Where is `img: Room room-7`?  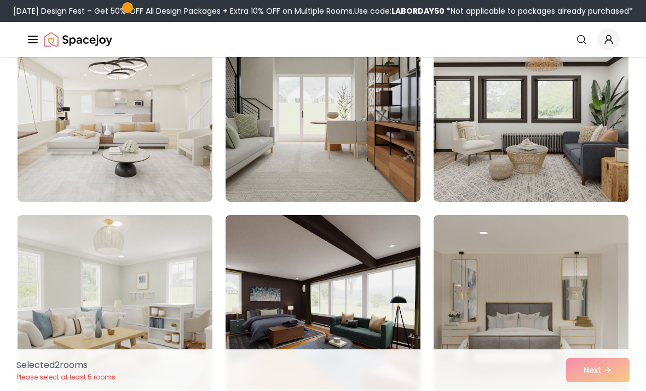
img: Room room-7 is located at coordinates (115, 114).